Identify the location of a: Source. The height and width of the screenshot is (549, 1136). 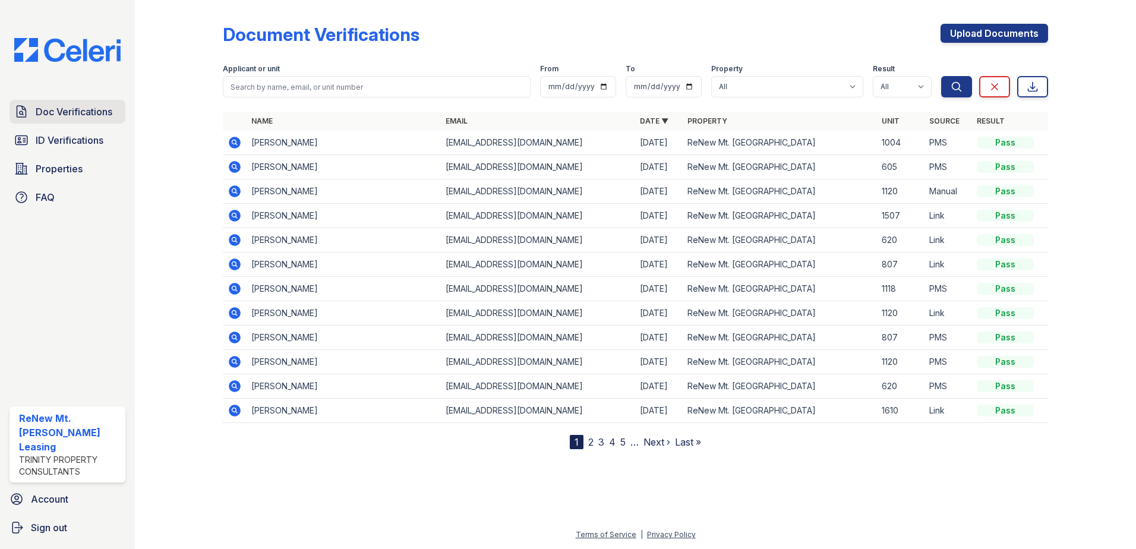
(944, 121).